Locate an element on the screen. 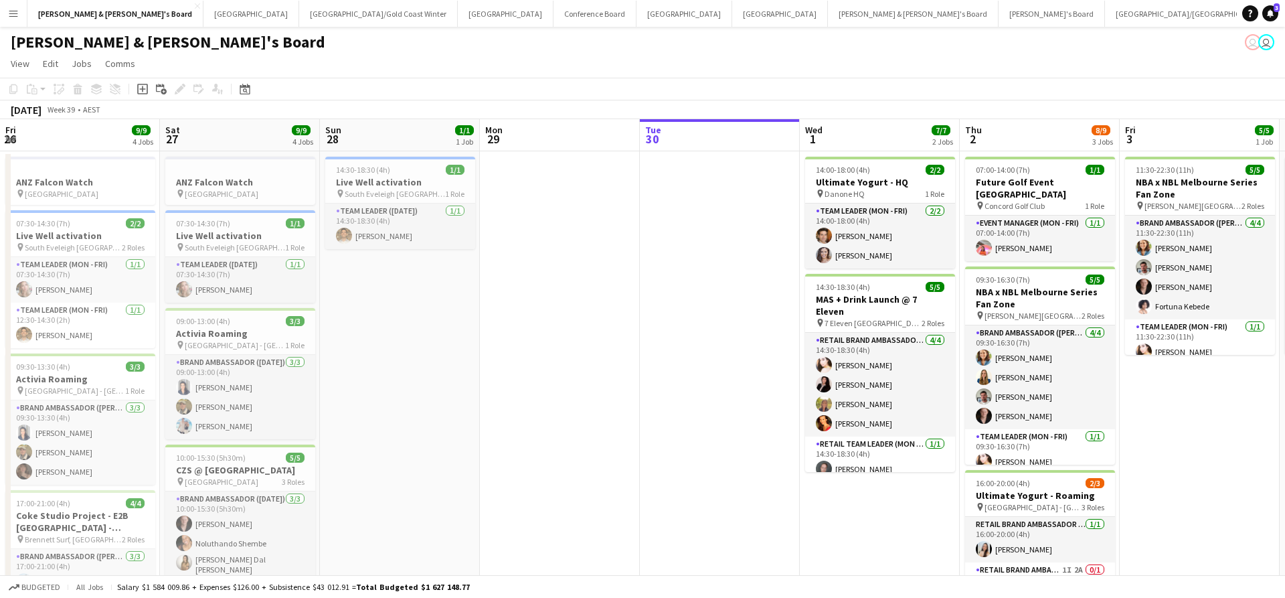 The image size is (1285, 598). span: 17:00-21:00 (4h) is located at coordinates (43, 503).